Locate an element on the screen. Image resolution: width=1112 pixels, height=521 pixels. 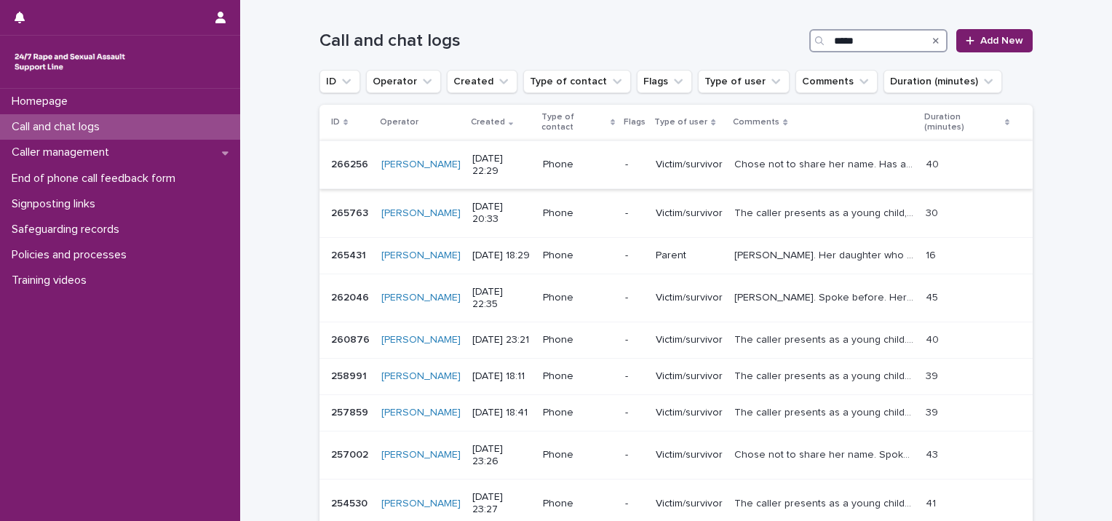
button: Type of user is located at coordinates (744, 82).